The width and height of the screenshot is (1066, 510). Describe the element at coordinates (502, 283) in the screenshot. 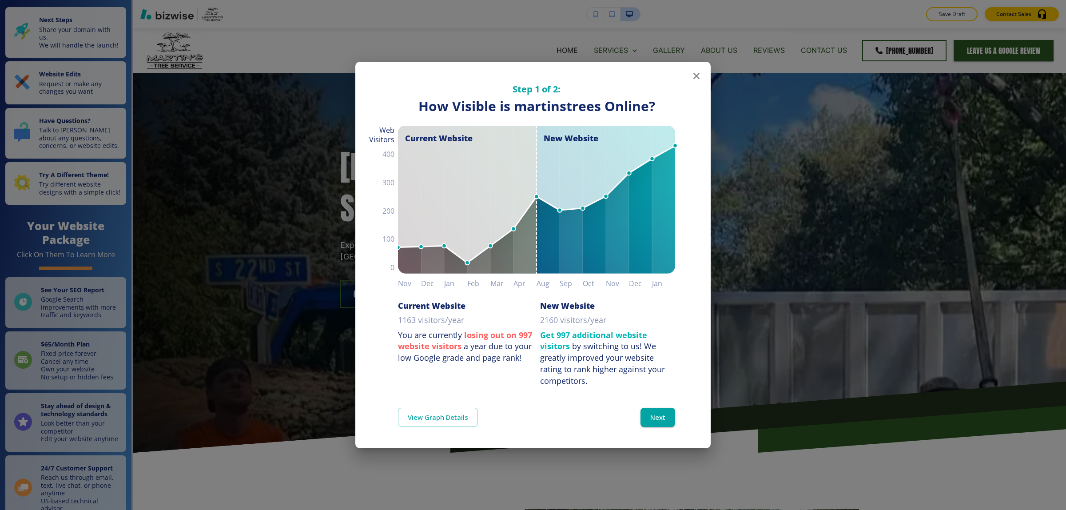

I see `h6: Mar` at that location.